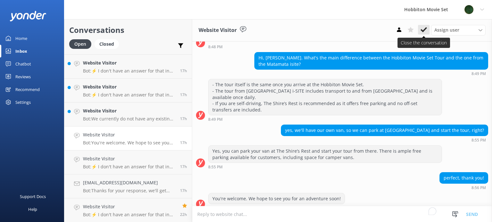 The width and height of the screenshot is (492, 222). What do you see at coordinates (183, 95) in the screenshot?
I see `span: Aug 20 2025 09:01pm (UTC +12:00) Pacific/Auckland` at bounding box center [183, 95].